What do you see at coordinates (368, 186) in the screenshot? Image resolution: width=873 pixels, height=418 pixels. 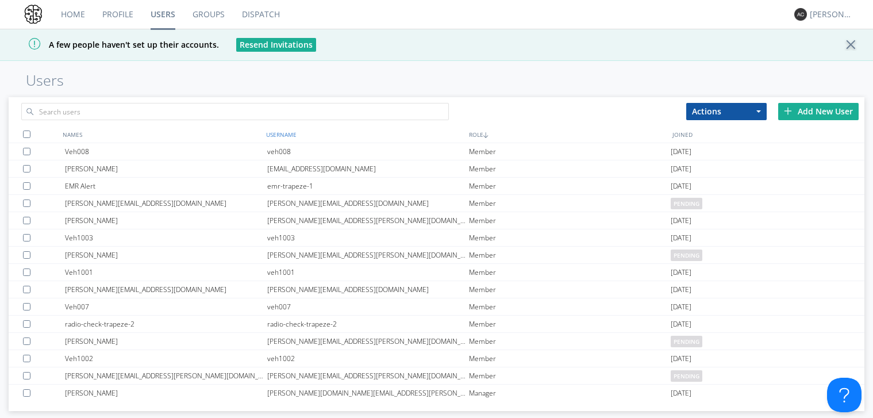 I see `div: emr-trapeze-1` at bounding box center [368, 186].